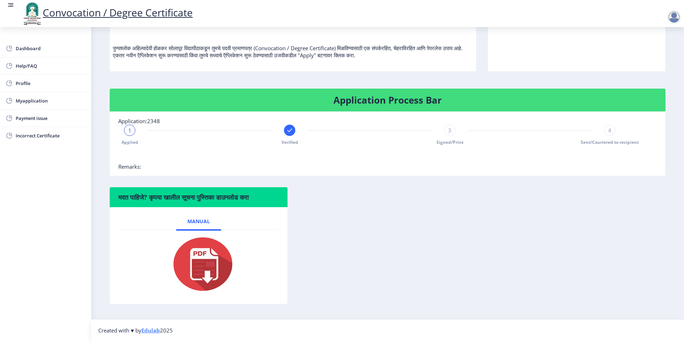 Image resolution: width=684 pixels, height=341 pixels. What do you see at coordinates (387, 100) in the screenshot?
I see `h4: Application Process Bar` at bounding box center [387, 100].